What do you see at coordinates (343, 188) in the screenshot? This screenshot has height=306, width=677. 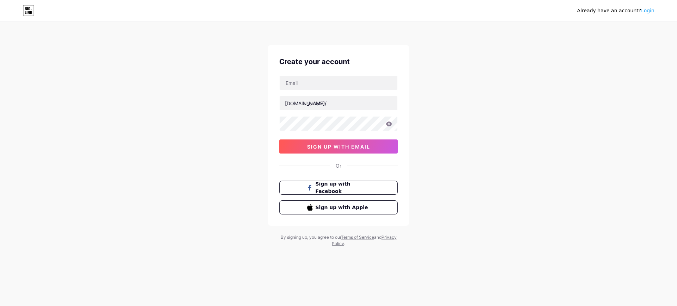 I see `span: Sign up with Facebook` at bounding box center [343, 188].